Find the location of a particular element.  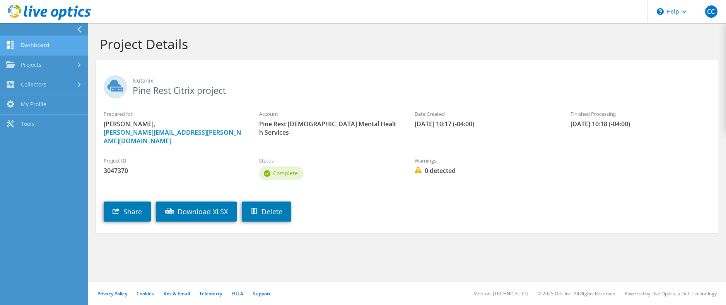

li: Powered by Live Optics, a Dell Technology is located at coordinates (670, 294).